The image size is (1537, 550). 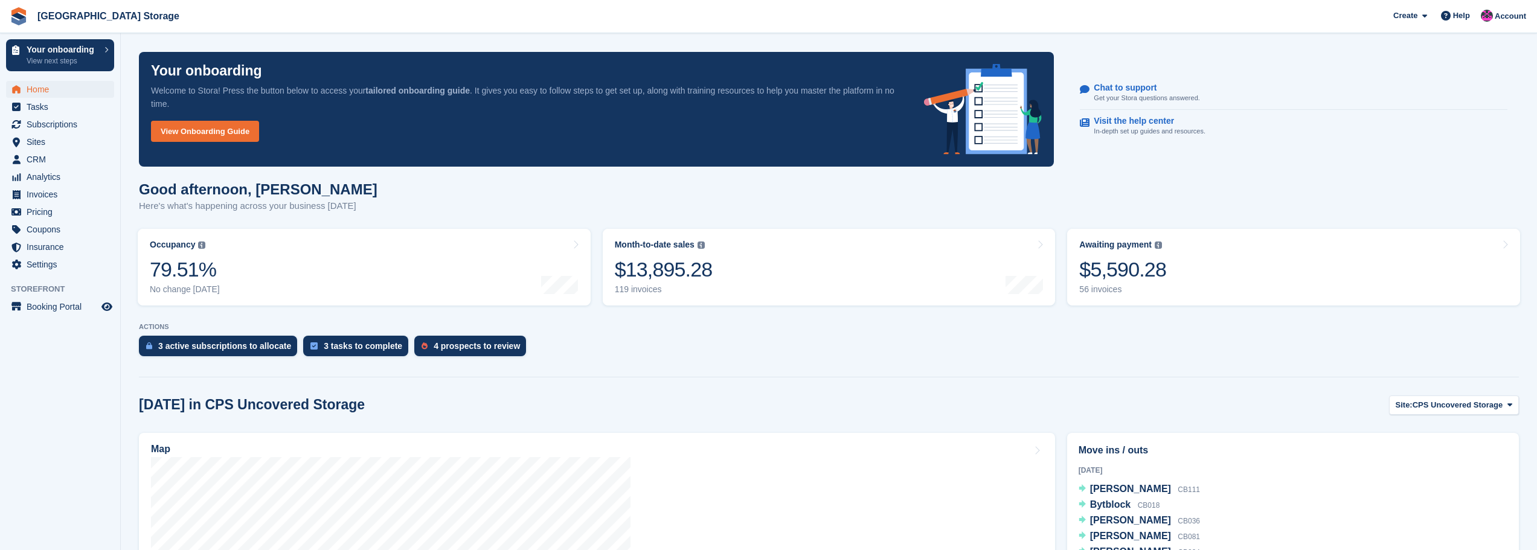 I want to click on span: Pricing, so click(x=63, y=212).